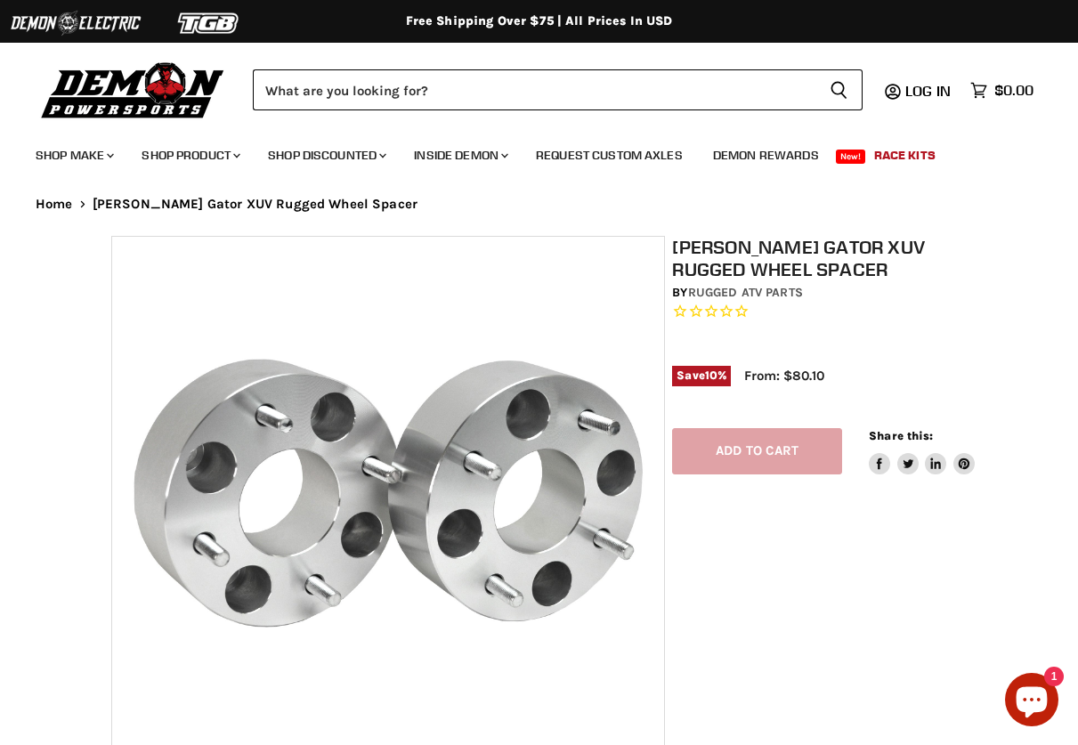  Describe the element at coordinates (525, 151) in the screenshot. I see `ul: Main menu` at that location.